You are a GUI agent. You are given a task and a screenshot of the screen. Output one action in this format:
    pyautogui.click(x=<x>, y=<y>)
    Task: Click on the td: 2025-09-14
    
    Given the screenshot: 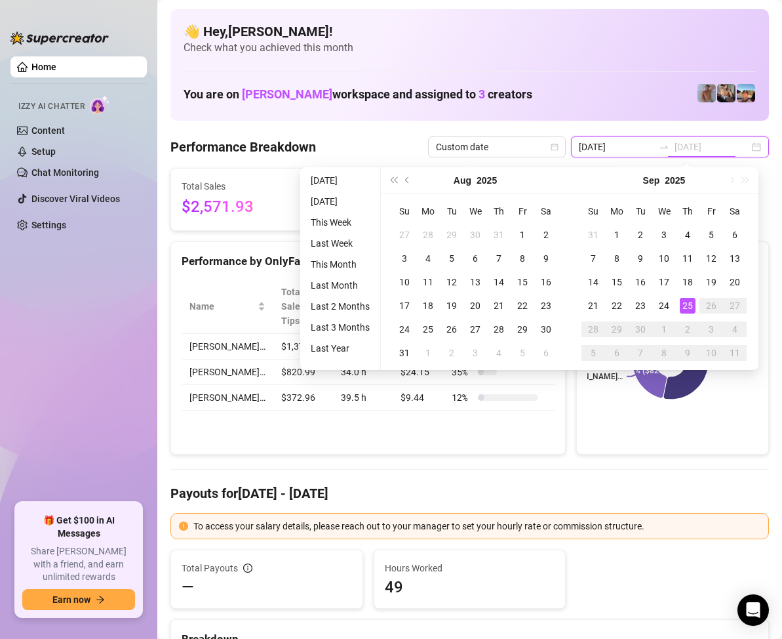 What is the action you would take?
    pyautogui.click(x=593, y=282)
    